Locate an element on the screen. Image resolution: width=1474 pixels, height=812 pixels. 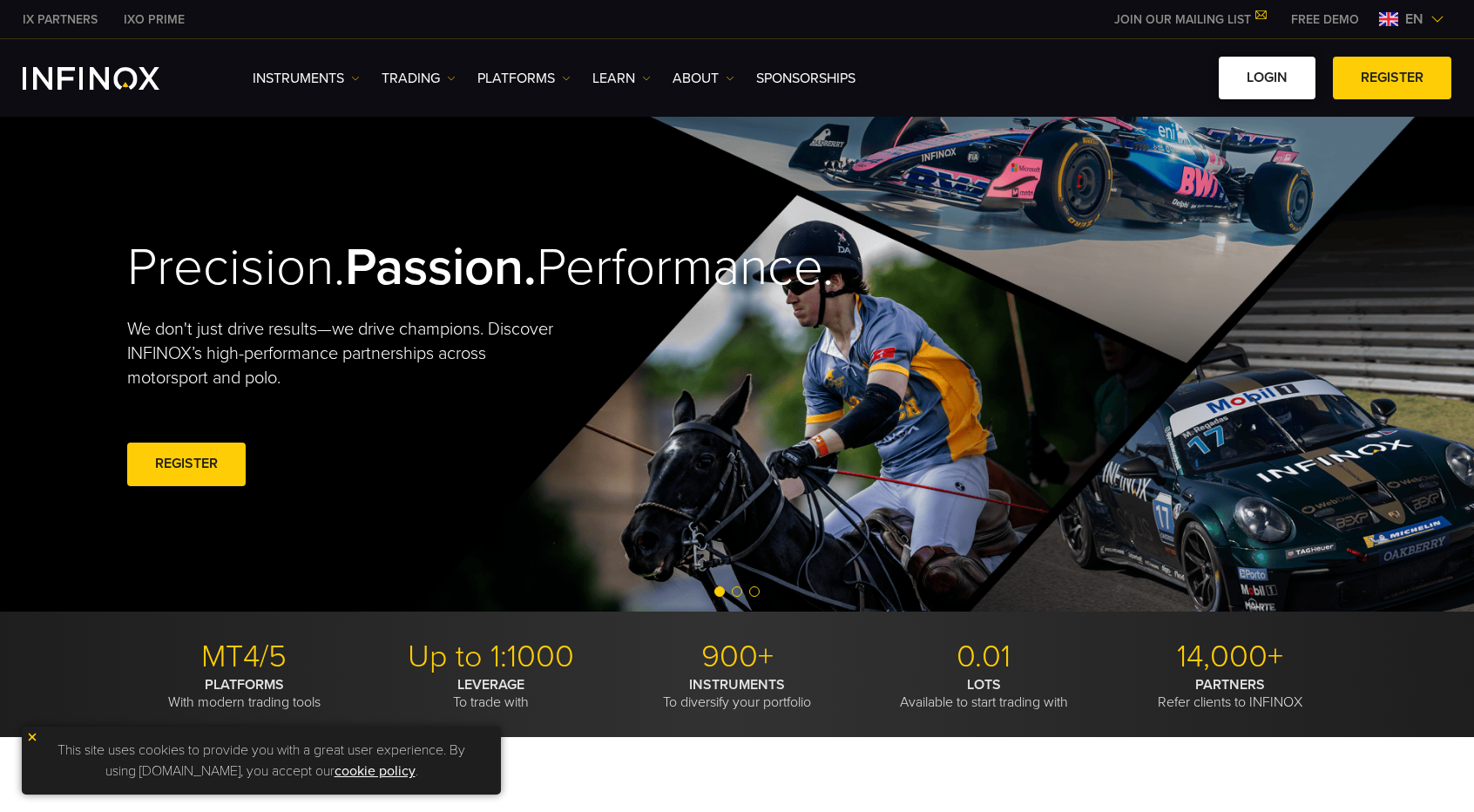
a: Instruments is located at coordinates (306, 78).